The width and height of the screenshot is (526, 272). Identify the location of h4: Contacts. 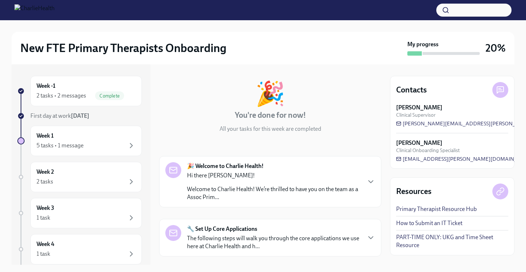
(411, 90).